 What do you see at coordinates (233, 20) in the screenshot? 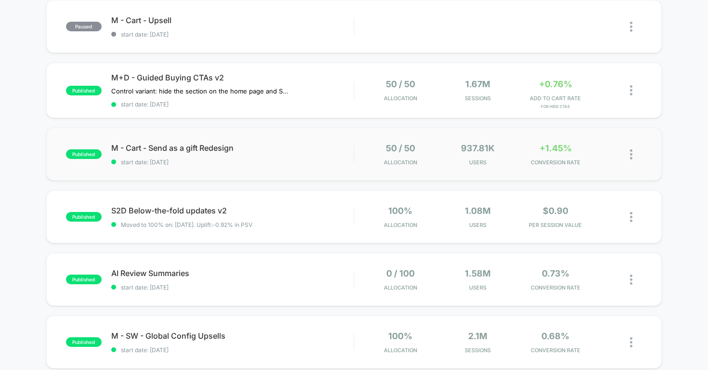
I see `span: M - Cart - Upsell` at bounding box center [233, 20].